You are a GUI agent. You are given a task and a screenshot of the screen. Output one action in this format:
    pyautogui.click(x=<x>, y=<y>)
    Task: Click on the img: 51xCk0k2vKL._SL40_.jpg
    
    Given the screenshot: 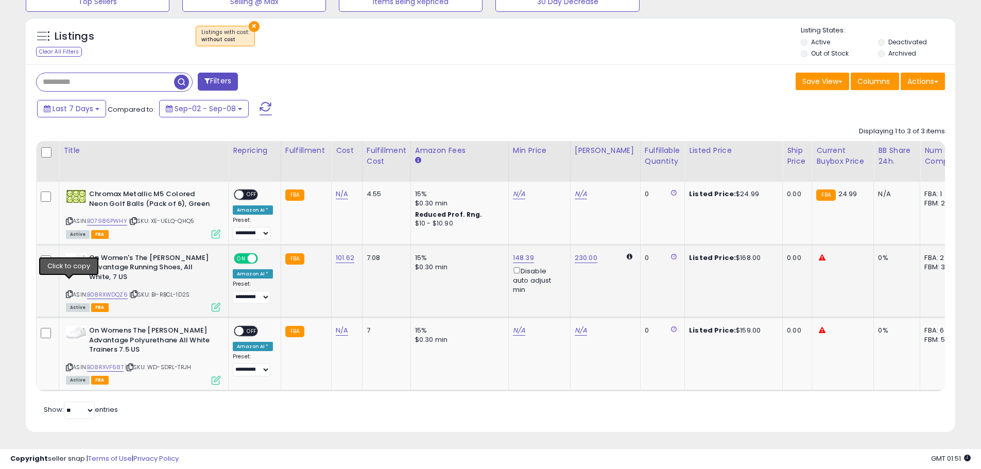 What is the action you would take?
    pyautogui.click(x=76, y=197)
    